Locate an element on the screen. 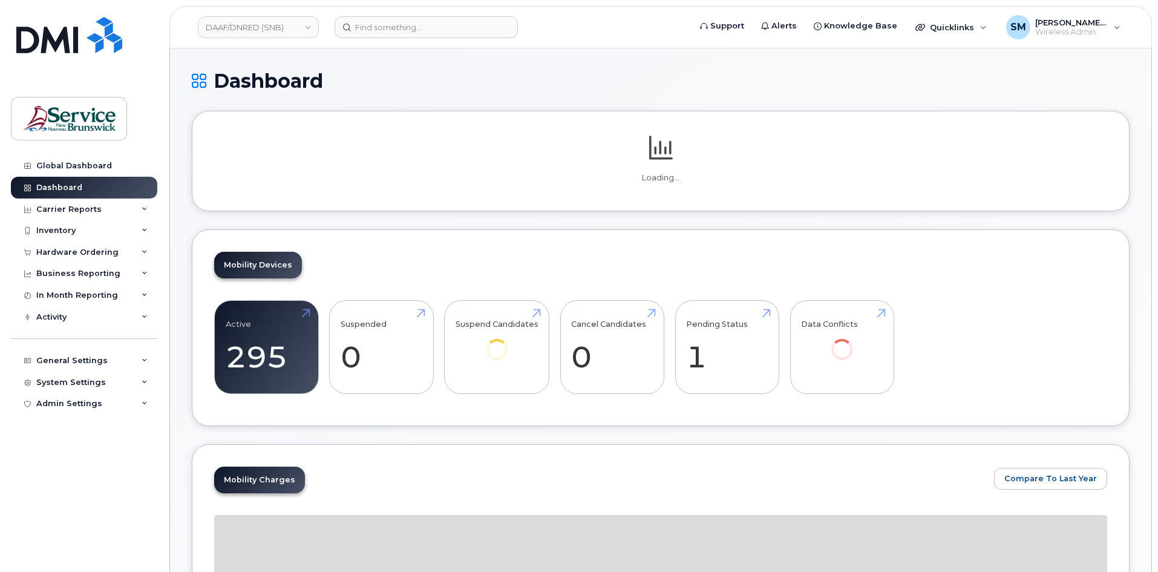 The image size is (1158, 572). a: Data Conflicts is located at coordinates (842, 342).